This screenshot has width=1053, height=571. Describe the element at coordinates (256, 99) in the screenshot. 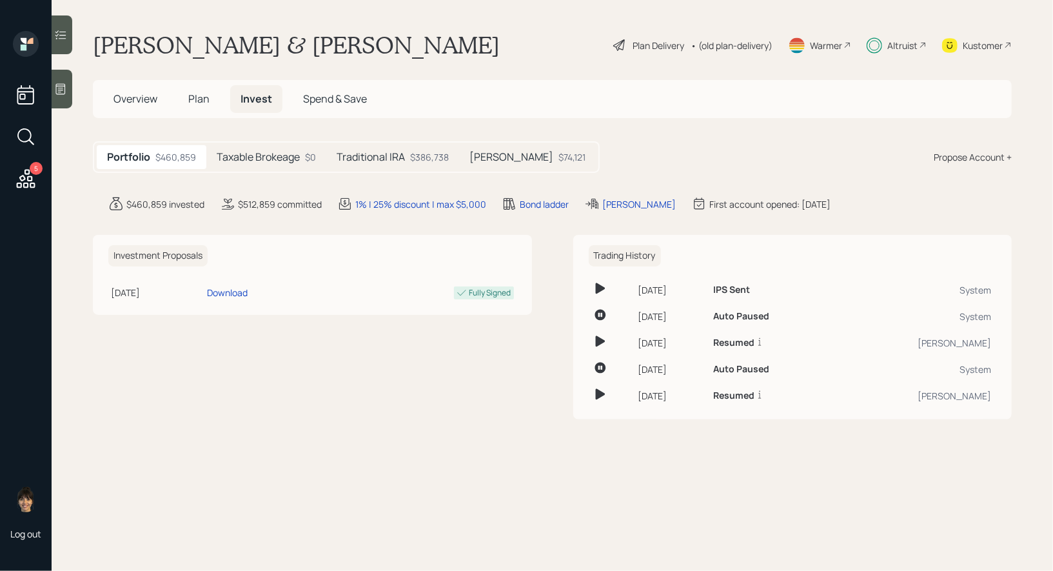

I see `span: Invest` at that location.